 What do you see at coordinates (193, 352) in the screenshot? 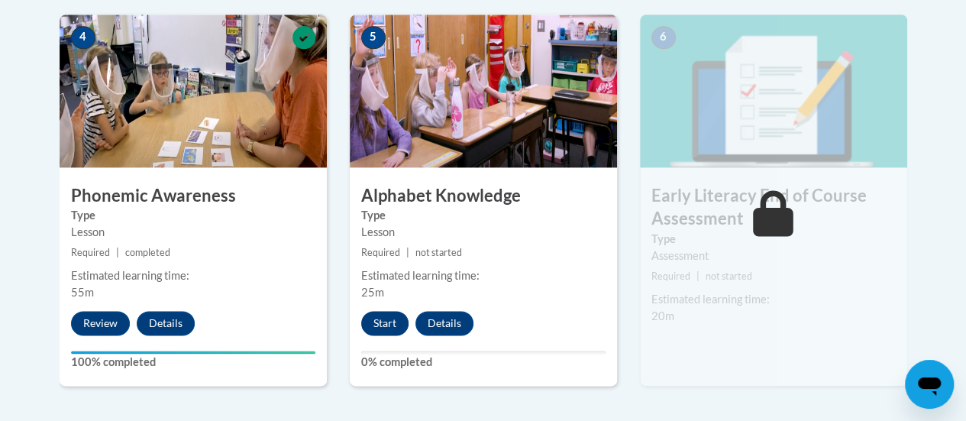
I see `div: Your progress` at bounding box center [193, 352].